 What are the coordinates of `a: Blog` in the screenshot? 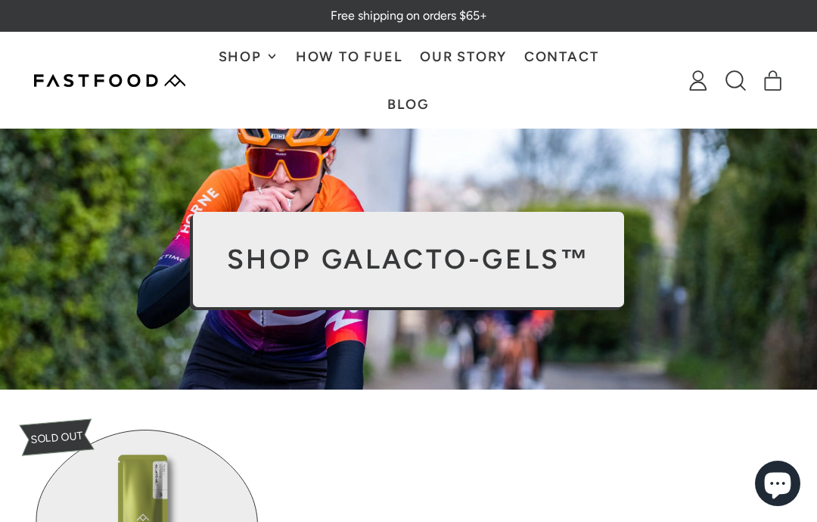 It's located at (409, 104).